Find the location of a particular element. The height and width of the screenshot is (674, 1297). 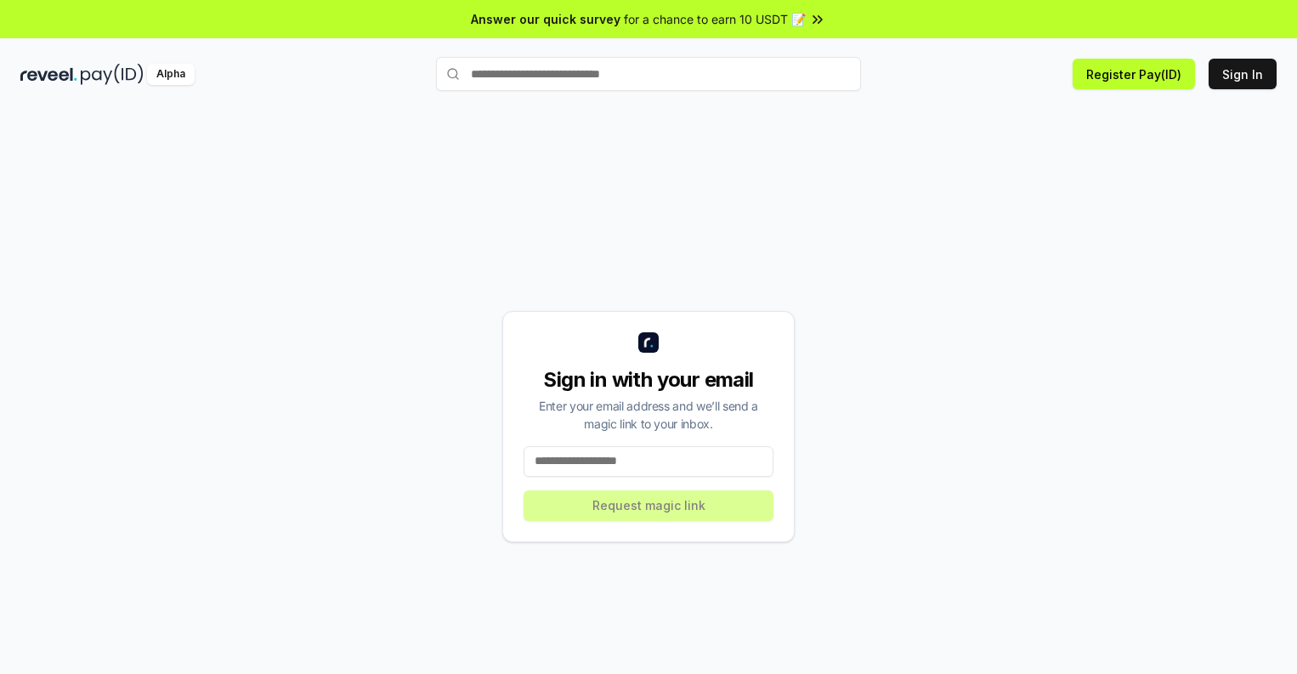

img: reveel_dark is located at coordinates (48, 74).